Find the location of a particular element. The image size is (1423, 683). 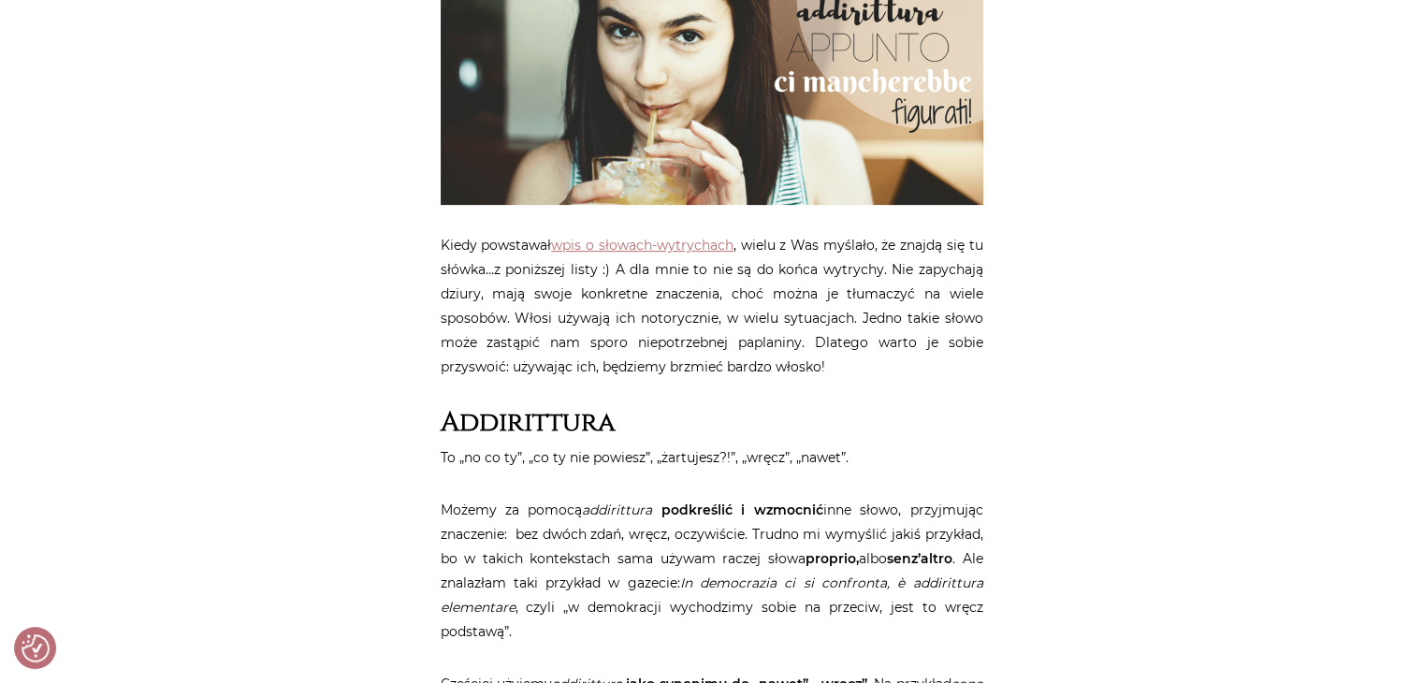

strong: Addirittura is located at coordinates (528, 422).